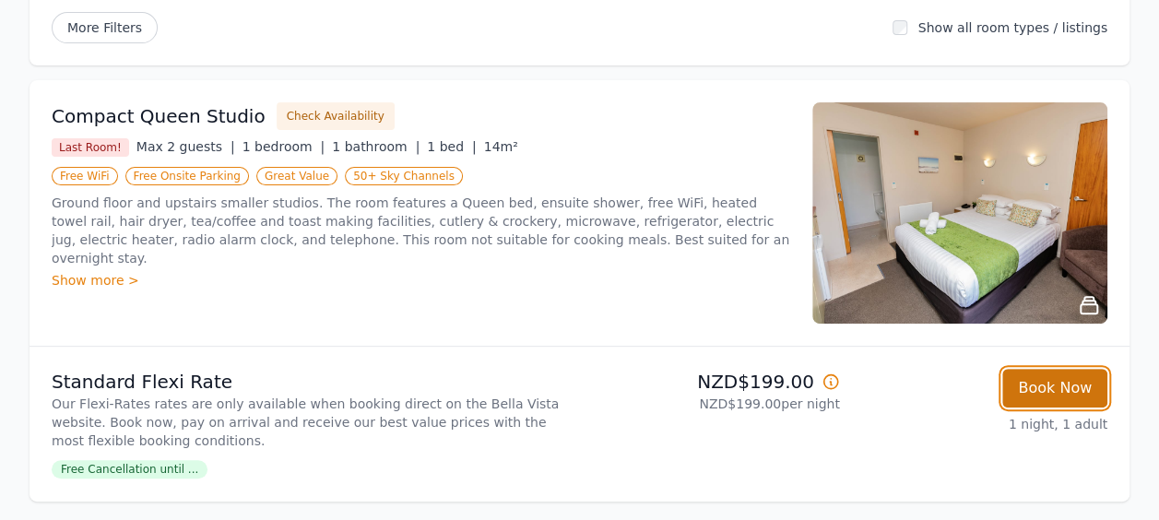 This screenshot has width=1159, height=520. What do you see at coordinates (451, 147) in the screenshot?
I see `span: 1 bed |` at bounding box center [451, 147].